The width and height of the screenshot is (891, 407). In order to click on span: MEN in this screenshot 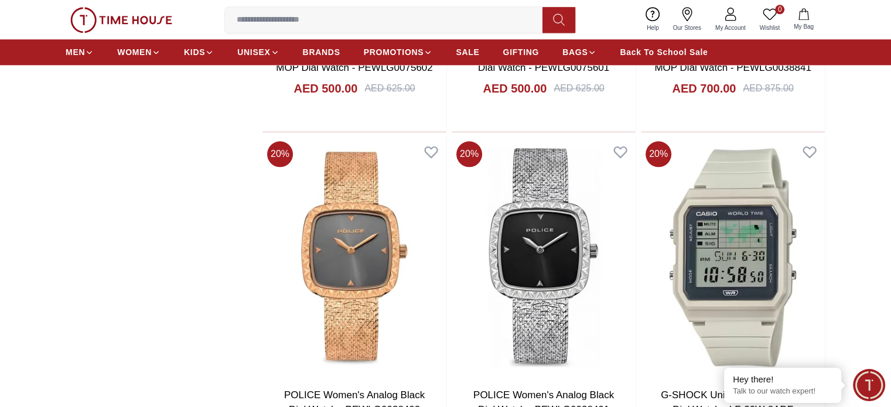, I will do `click(75, 52)`.